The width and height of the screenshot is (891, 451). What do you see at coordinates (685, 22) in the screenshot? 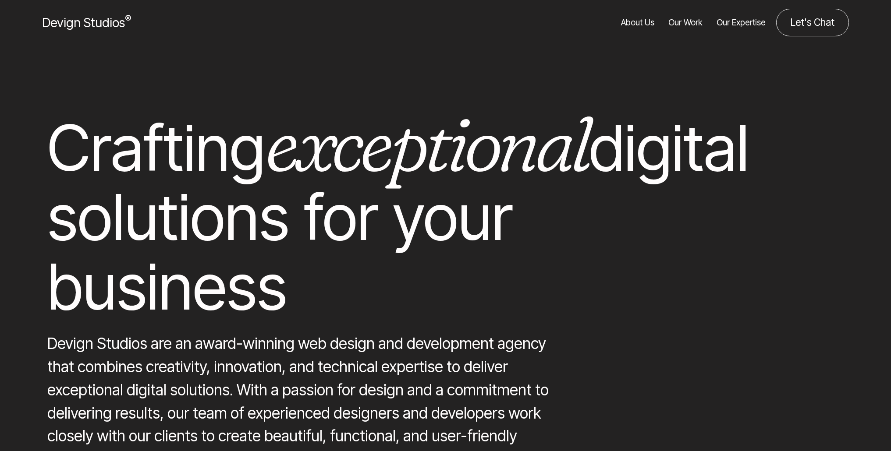
I see `a: Our Work` at bounding box center [685, 22].